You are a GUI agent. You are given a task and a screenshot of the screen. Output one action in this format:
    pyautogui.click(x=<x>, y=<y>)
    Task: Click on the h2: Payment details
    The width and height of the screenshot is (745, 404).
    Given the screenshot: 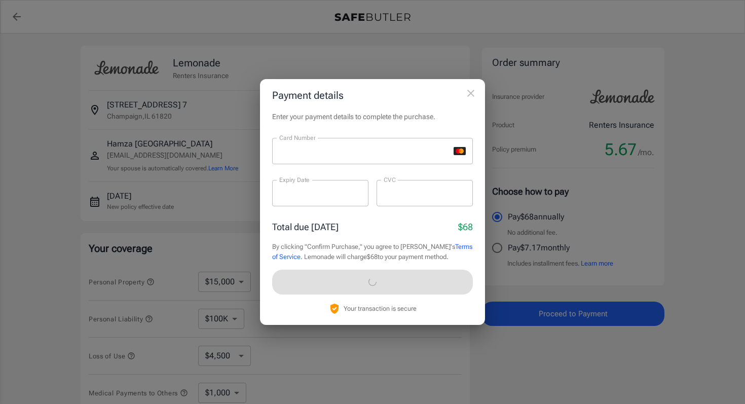 What is the action you would take?
    pyautogui.click(x=372, y=95)
    